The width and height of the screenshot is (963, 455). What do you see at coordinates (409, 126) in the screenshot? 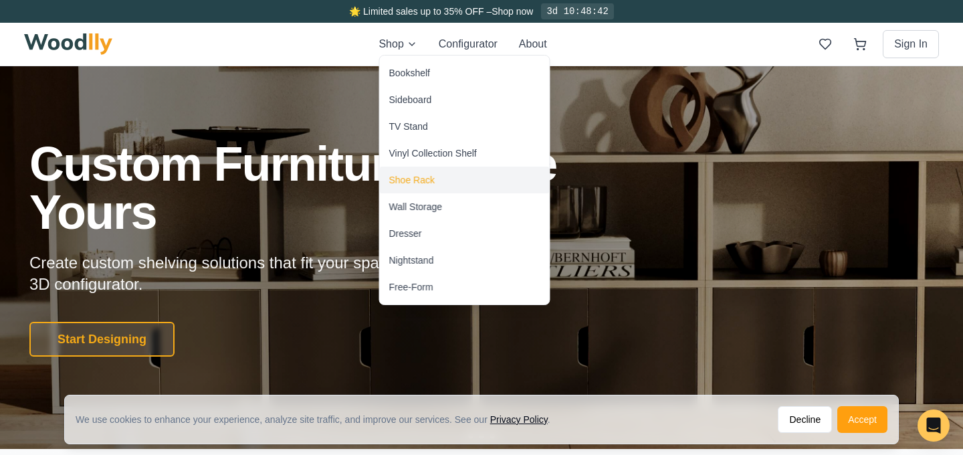
I see `div: TV Stand` at bounding box center [409, 126].